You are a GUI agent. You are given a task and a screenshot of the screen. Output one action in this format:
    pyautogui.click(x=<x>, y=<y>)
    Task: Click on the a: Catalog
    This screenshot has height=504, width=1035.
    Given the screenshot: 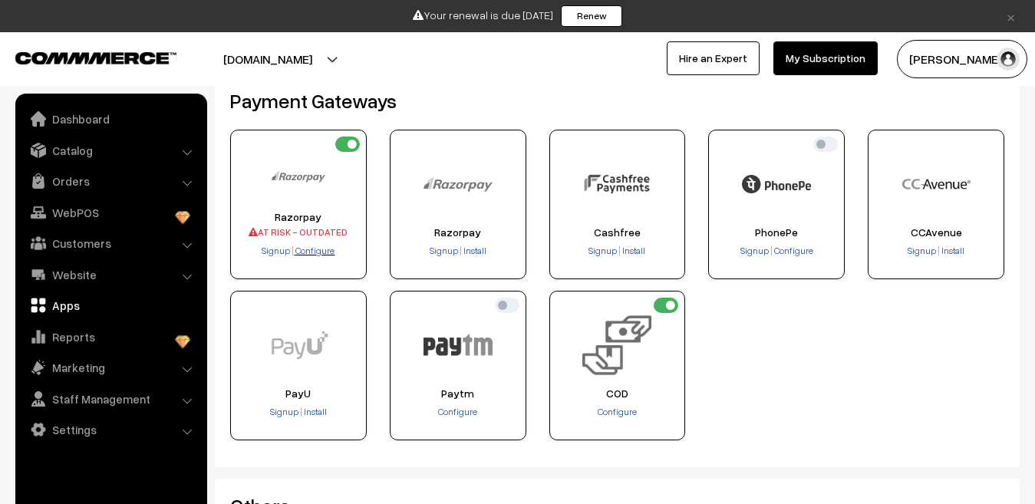 What is the action you would take?
    pyautogui.click(x=111, y=150)
    